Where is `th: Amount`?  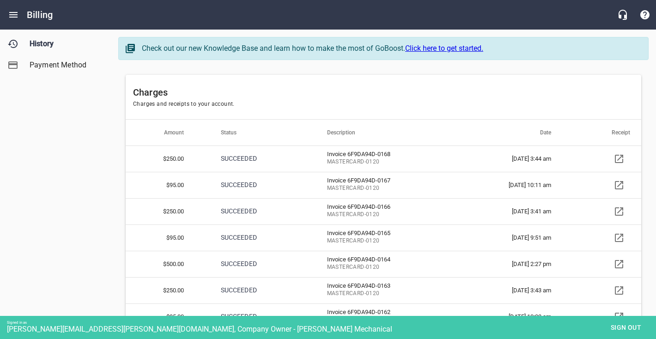
th: Amount is located at coordinates (168, 133).